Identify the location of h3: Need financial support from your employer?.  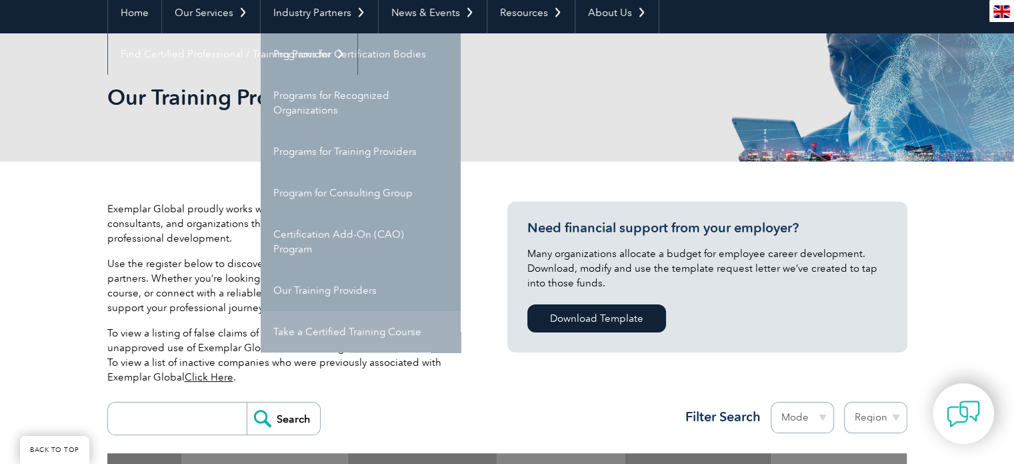
(708, 227).